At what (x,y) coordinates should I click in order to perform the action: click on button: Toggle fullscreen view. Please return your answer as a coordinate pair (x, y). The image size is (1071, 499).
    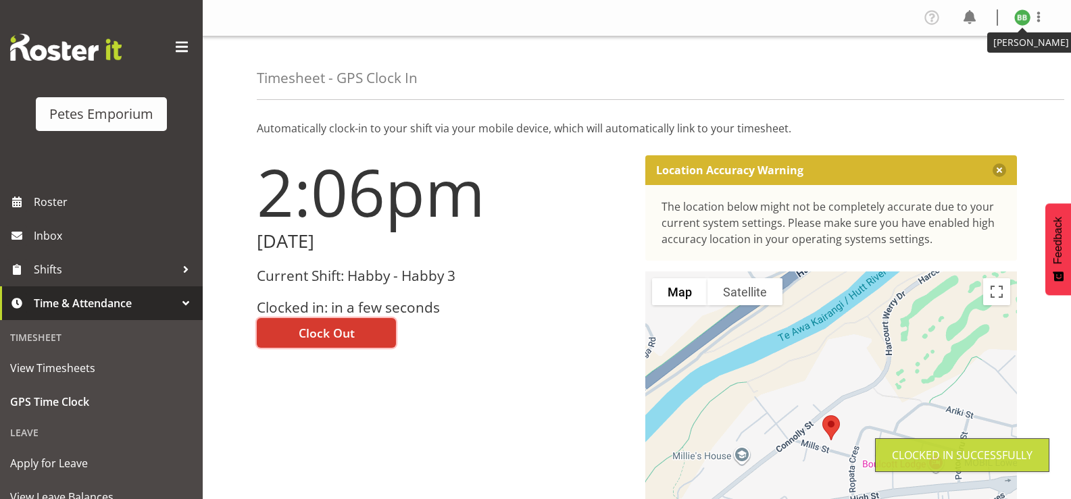
    Looking at the image, I should click on (997, 292).